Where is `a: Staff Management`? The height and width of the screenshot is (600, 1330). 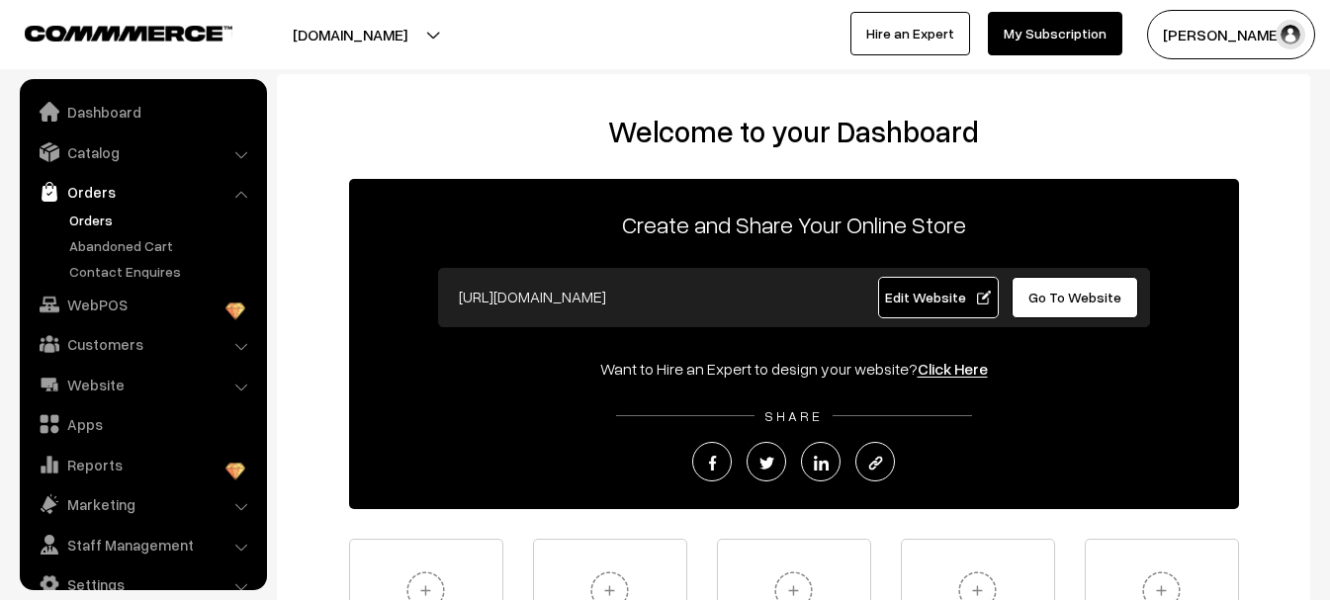
a: Staff Management is located at coordinates (142, 545).